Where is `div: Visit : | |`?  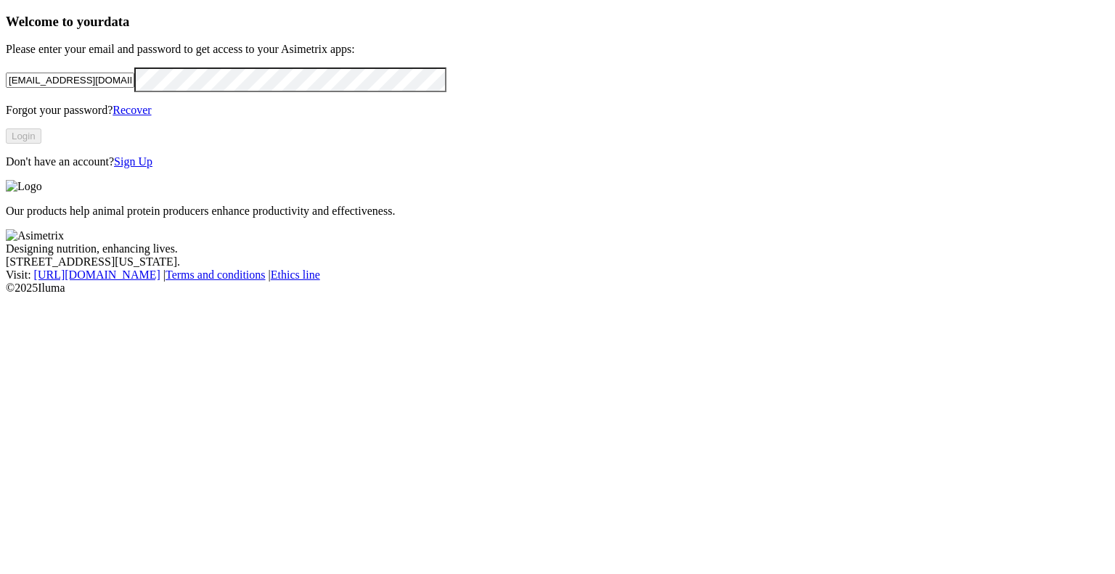
div: Visit : | | is located at coordinates (557, 275).